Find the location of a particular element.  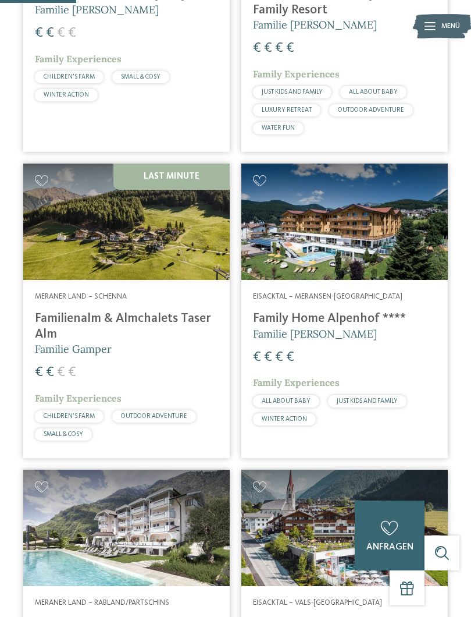

span: Menü is located at coordinates (451, 26).